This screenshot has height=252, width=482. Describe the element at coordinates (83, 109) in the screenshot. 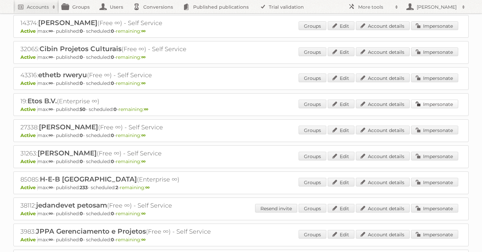

I see `strong: 50` at that location.